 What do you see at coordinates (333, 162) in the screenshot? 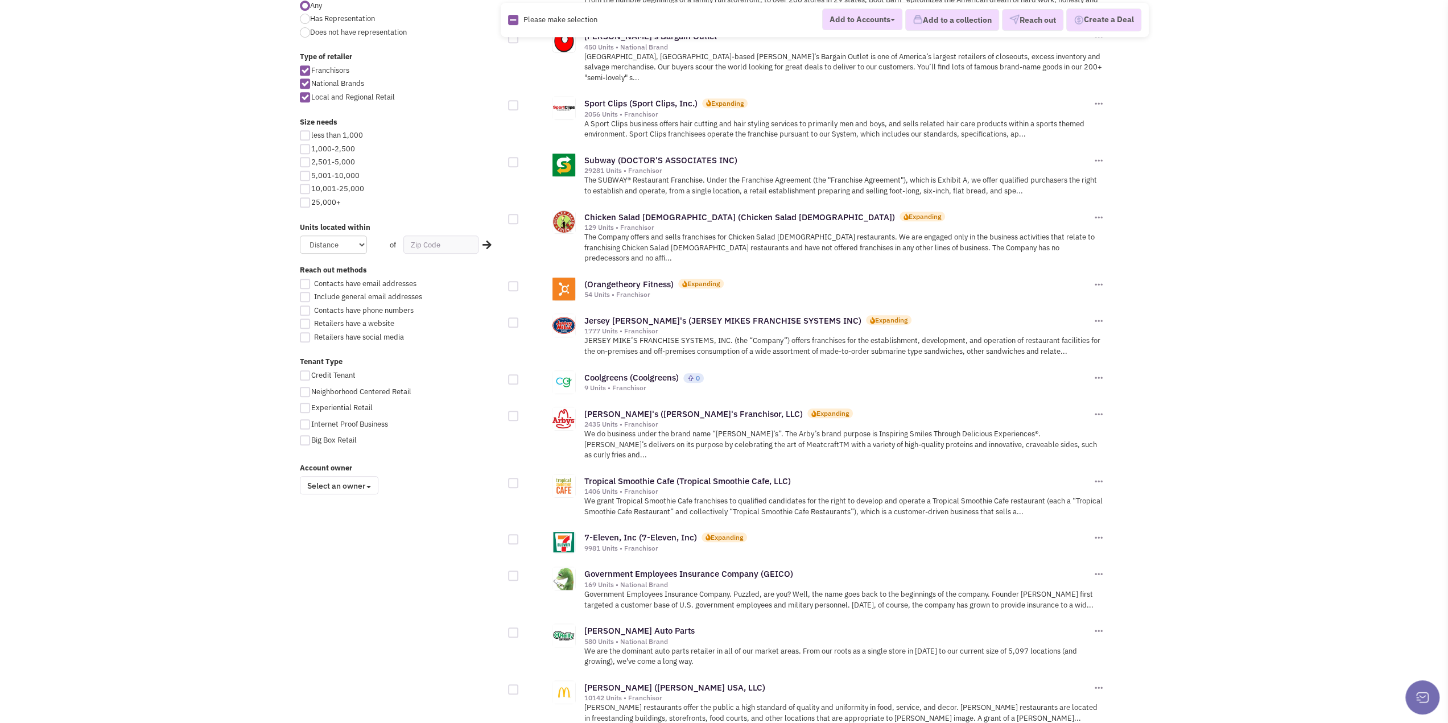
I see `span: 2,501-5,000` at bounding box center [333, 162].